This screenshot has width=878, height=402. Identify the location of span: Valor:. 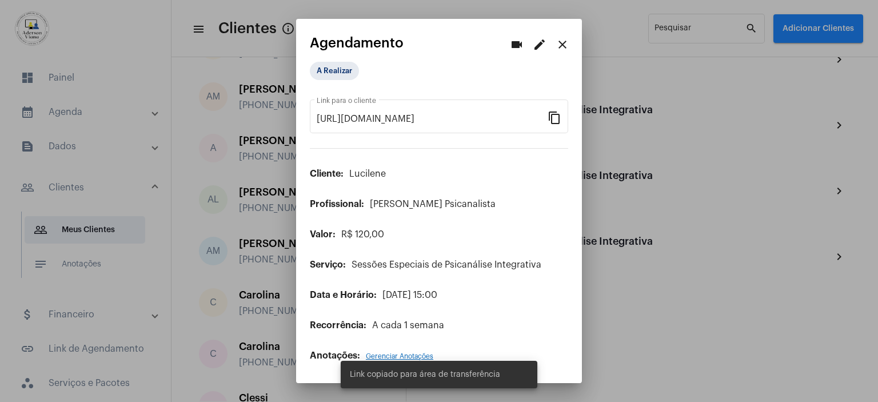
(322, 234).